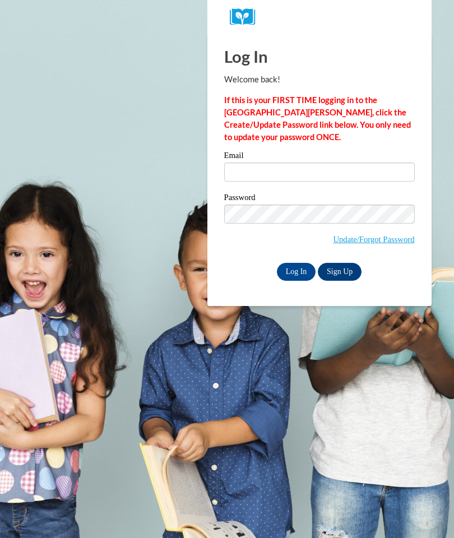 Image resolution: width=454 pixels, height=538 pixels. Describe the element at coordinates (320, 56) in the screenshot. I see `h1: Log In` at that location.